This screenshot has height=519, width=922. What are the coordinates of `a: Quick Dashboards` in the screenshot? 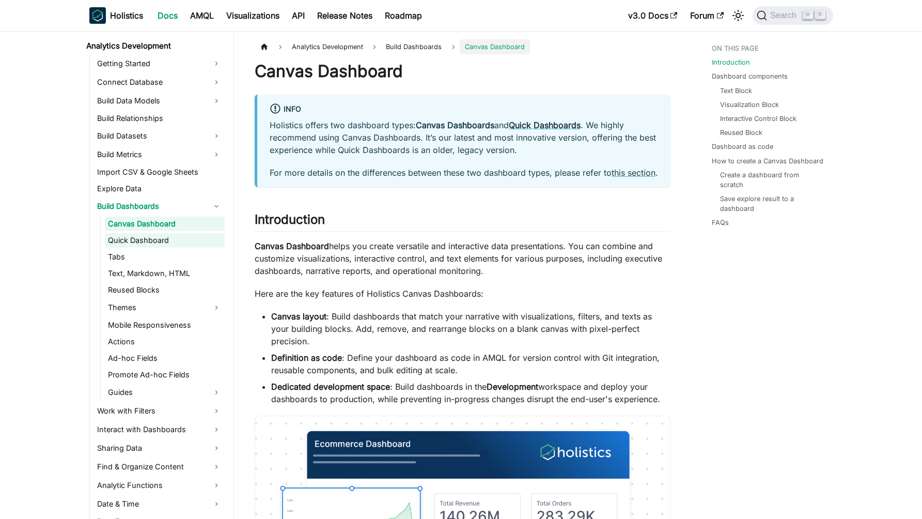 It's located at (544, 125).